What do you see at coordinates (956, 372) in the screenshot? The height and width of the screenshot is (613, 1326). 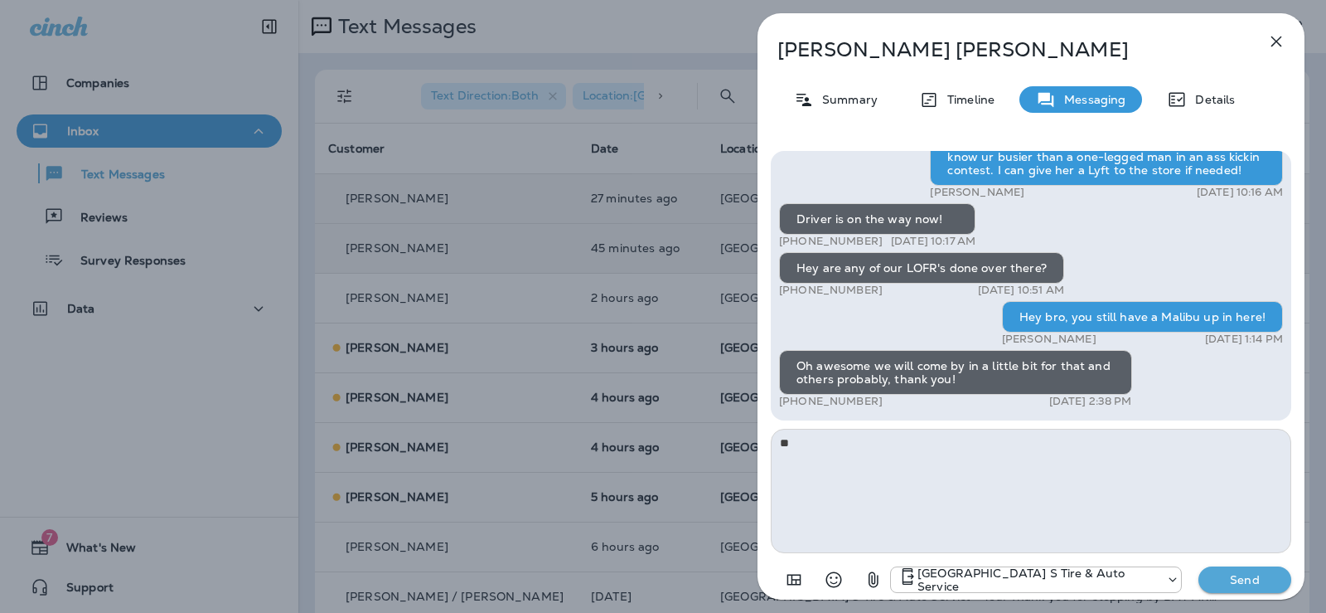 I see `div: Oh awesome we will come by in a little bit for that and others probably, thank you!` at bounding box center [956, 372].